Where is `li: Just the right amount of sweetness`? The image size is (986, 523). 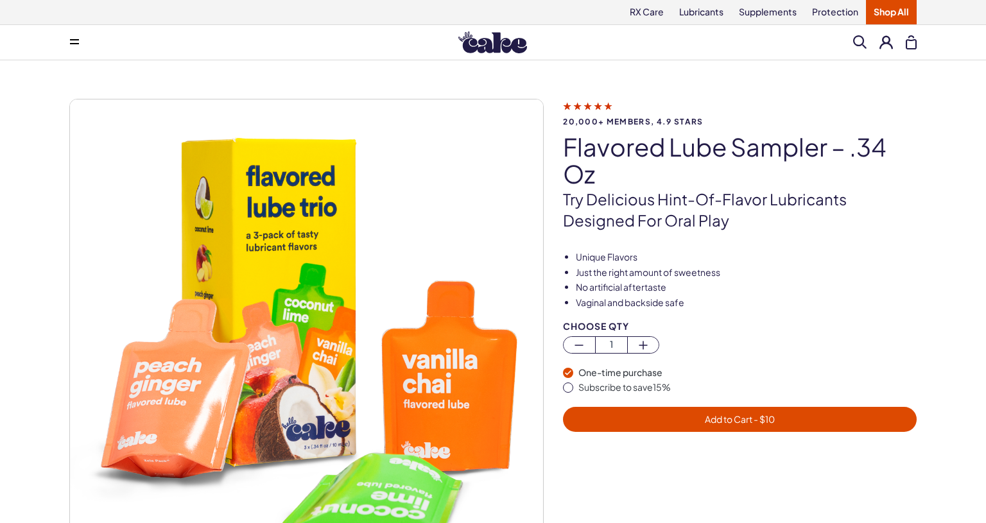 li: Just the right amount of sweetness is located at coordinates (746, 273).